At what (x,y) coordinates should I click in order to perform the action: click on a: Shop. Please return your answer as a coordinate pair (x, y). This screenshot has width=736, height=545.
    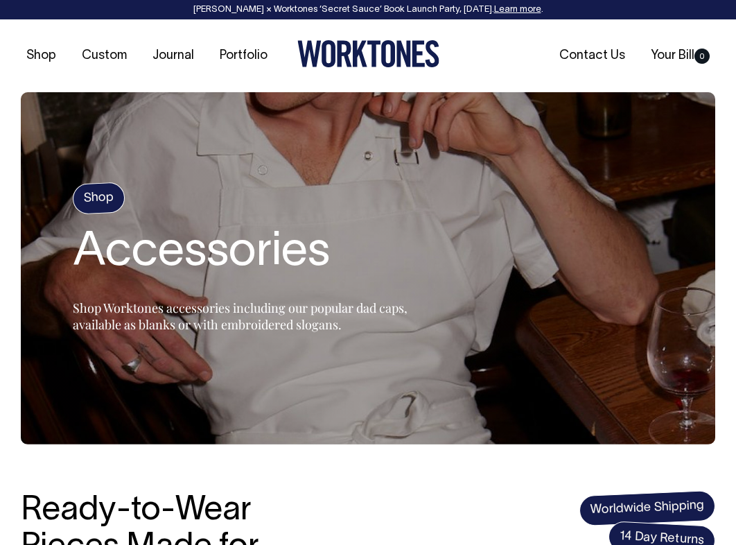
    Looking at the image, I should click on (41, 55).